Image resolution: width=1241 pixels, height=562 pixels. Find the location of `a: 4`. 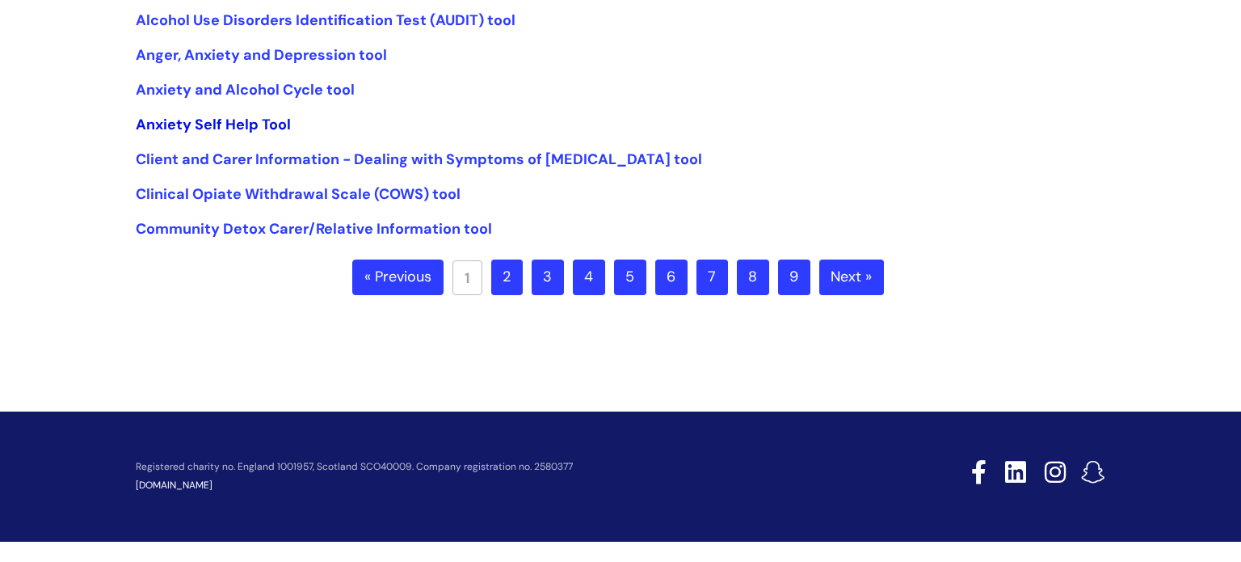

a: 4 is located at coordinates (589, 277).